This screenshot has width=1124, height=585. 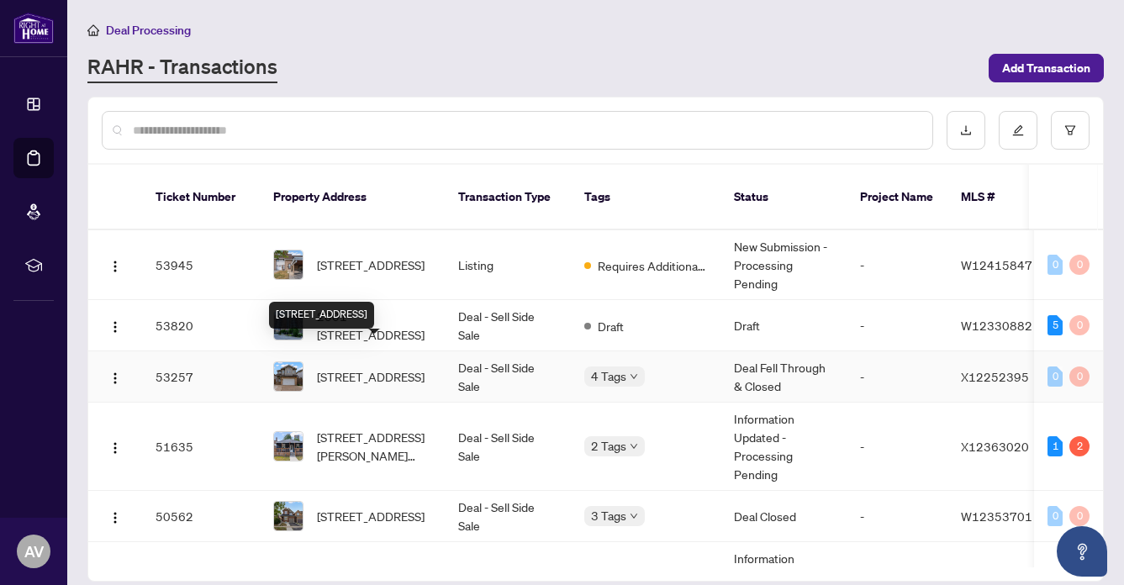 What do you see at coordinates (201, 325) in the screenshot?
I see `td: 53820` at bounding box center [201, 325].